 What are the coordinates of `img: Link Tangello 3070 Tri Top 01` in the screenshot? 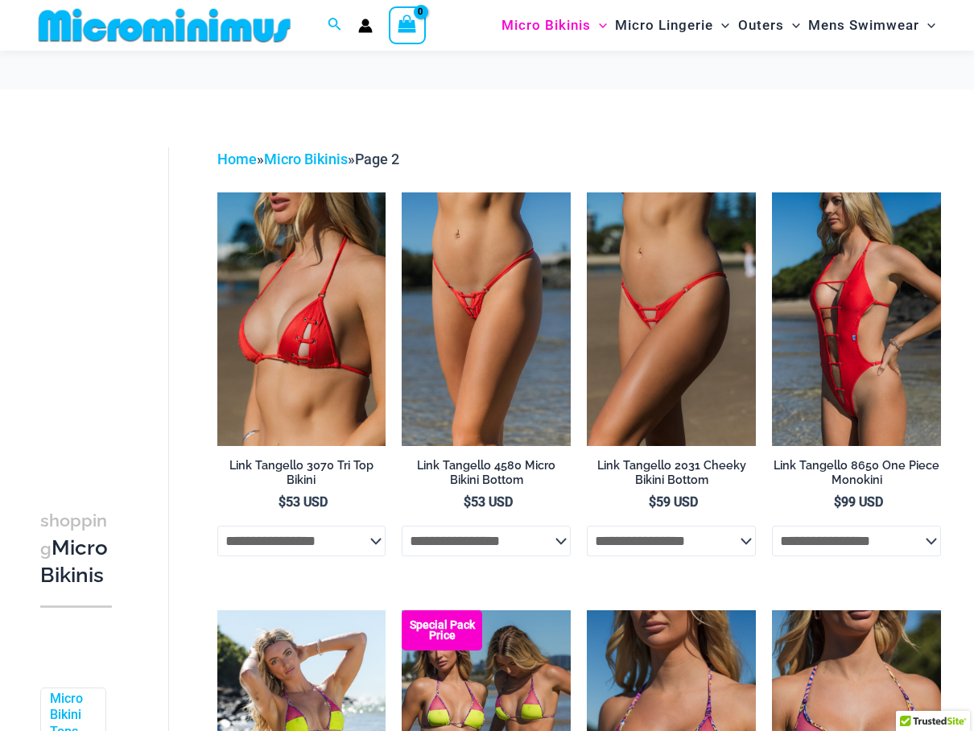 It's located at (302, 319).